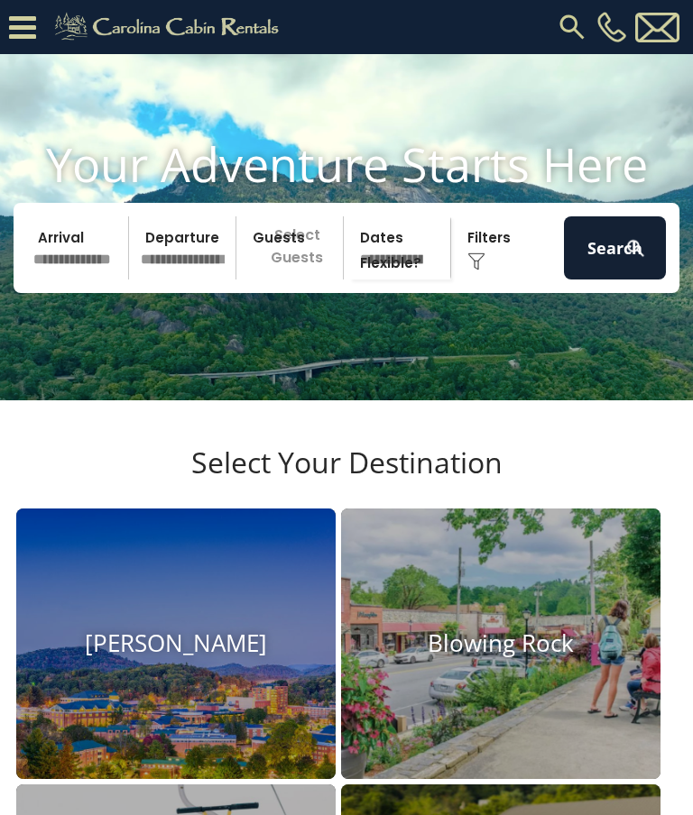 The width and height of the screenshot is (693, 815). What do you see at coordinates (635, 248) in the screenshot?
I see `img: search-regular-white.png` at bounding box center [635, 248].